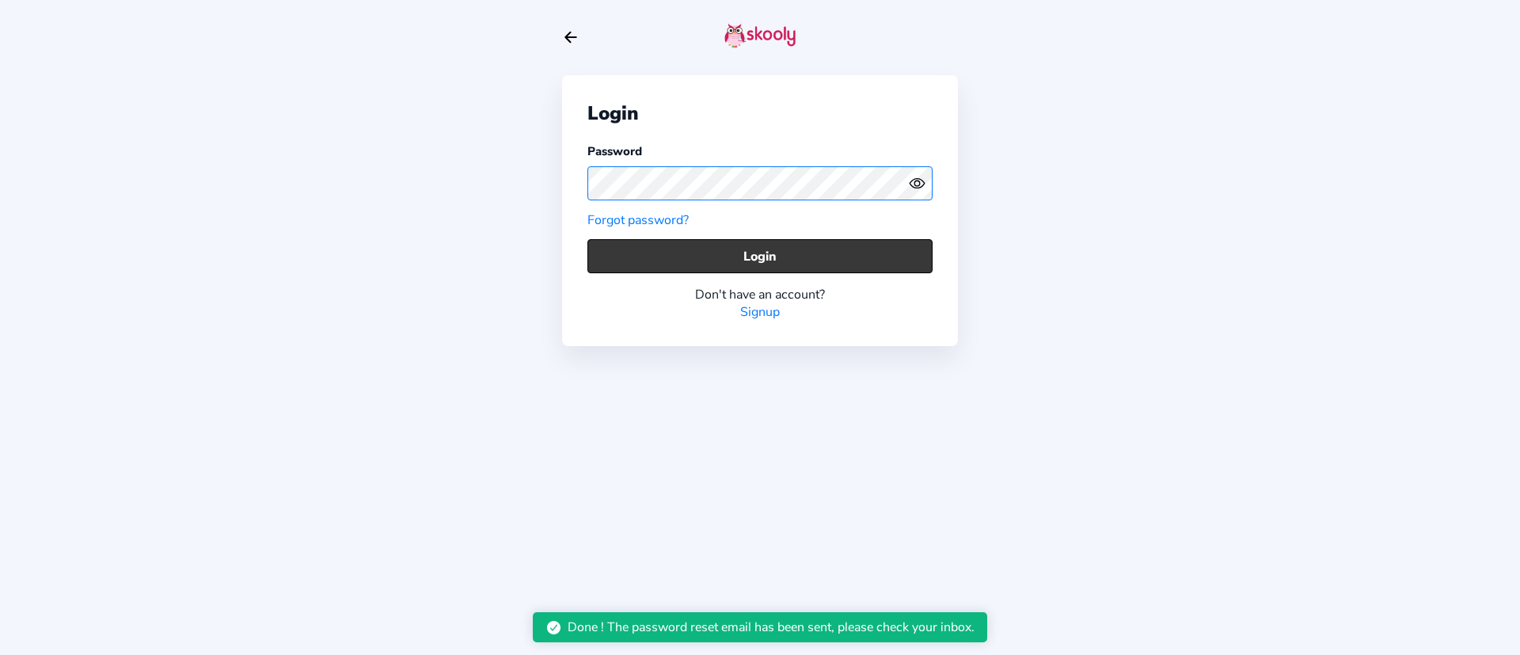  I want to click on button: Login, so click(760, 256).